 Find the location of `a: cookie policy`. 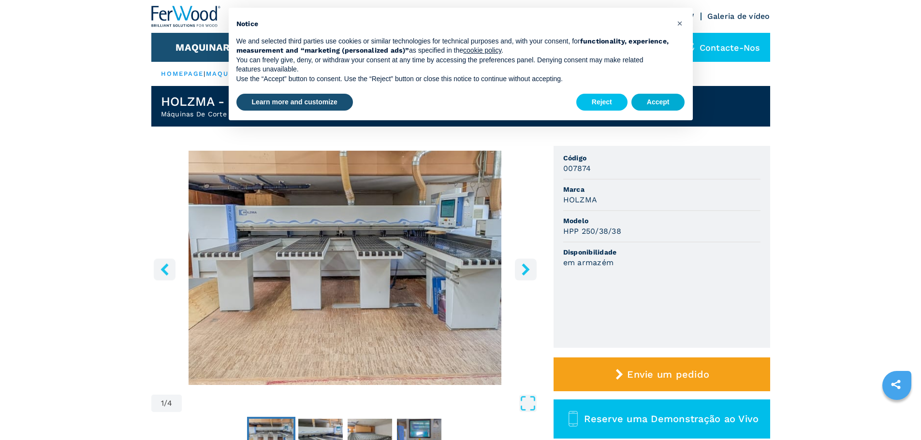

a: cookie policy is located at coordinates (482, 50).